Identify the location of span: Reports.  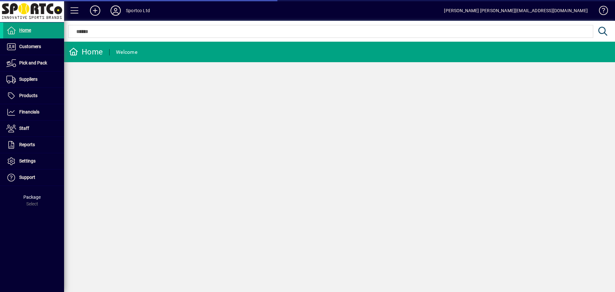
(27, 144).